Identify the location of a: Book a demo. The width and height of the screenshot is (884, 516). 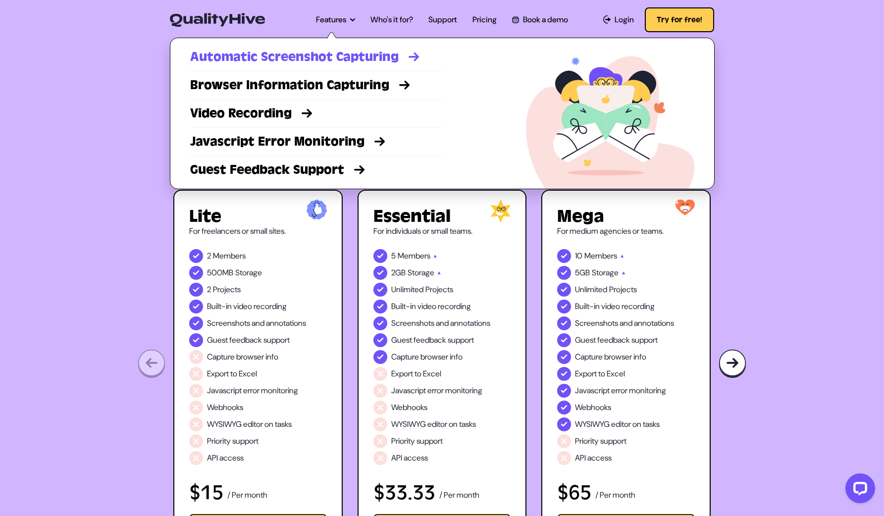
(540, 20).